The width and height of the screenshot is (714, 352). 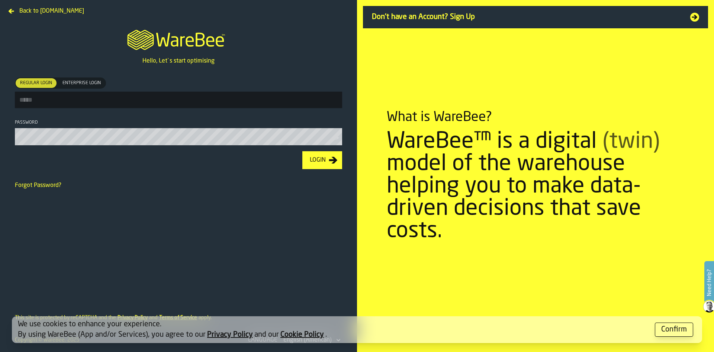 I want to click on div: WareBee™ is a digital model of the warehouse helping you to make data-driven decisions that save ..., so click(x=536, y=186).